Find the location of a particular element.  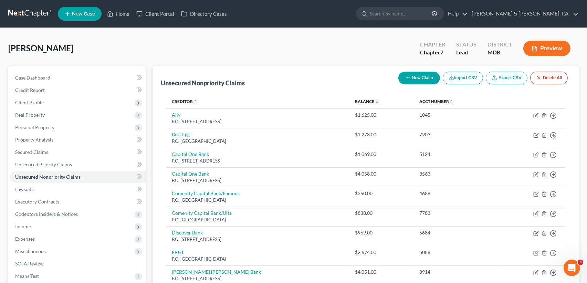

div: $4,058.00 is located at coordinates (381, 174).